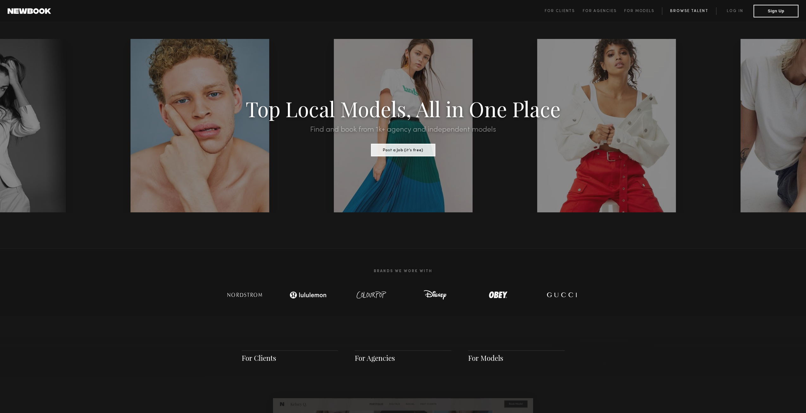 Image resolution: width=806 pixels, height=413 pixels. I want to click on h2: Find and book from 1k+ agency and independent models, so click(403, 130).